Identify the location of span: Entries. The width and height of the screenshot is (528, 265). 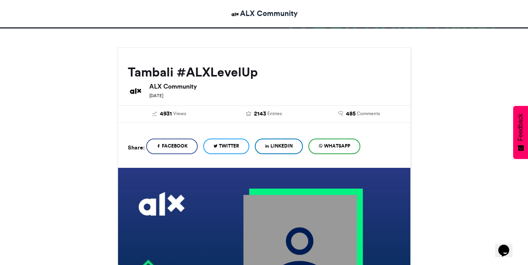
(274, 114).